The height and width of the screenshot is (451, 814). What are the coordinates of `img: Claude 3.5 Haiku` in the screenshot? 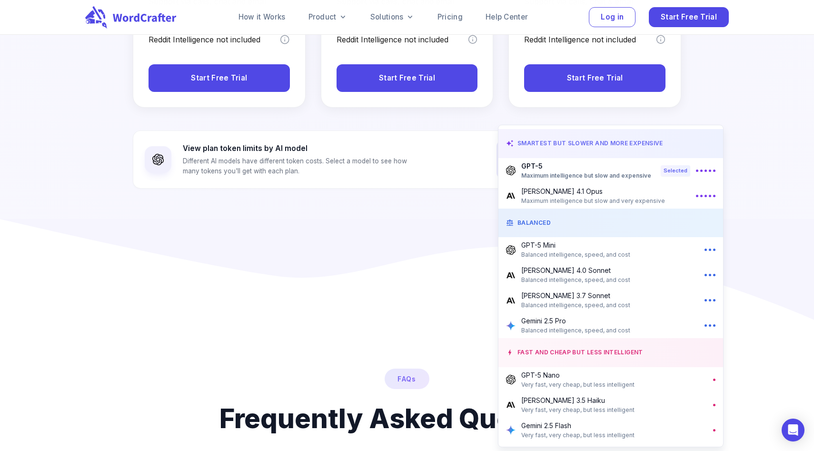 It's located at (511, 405).